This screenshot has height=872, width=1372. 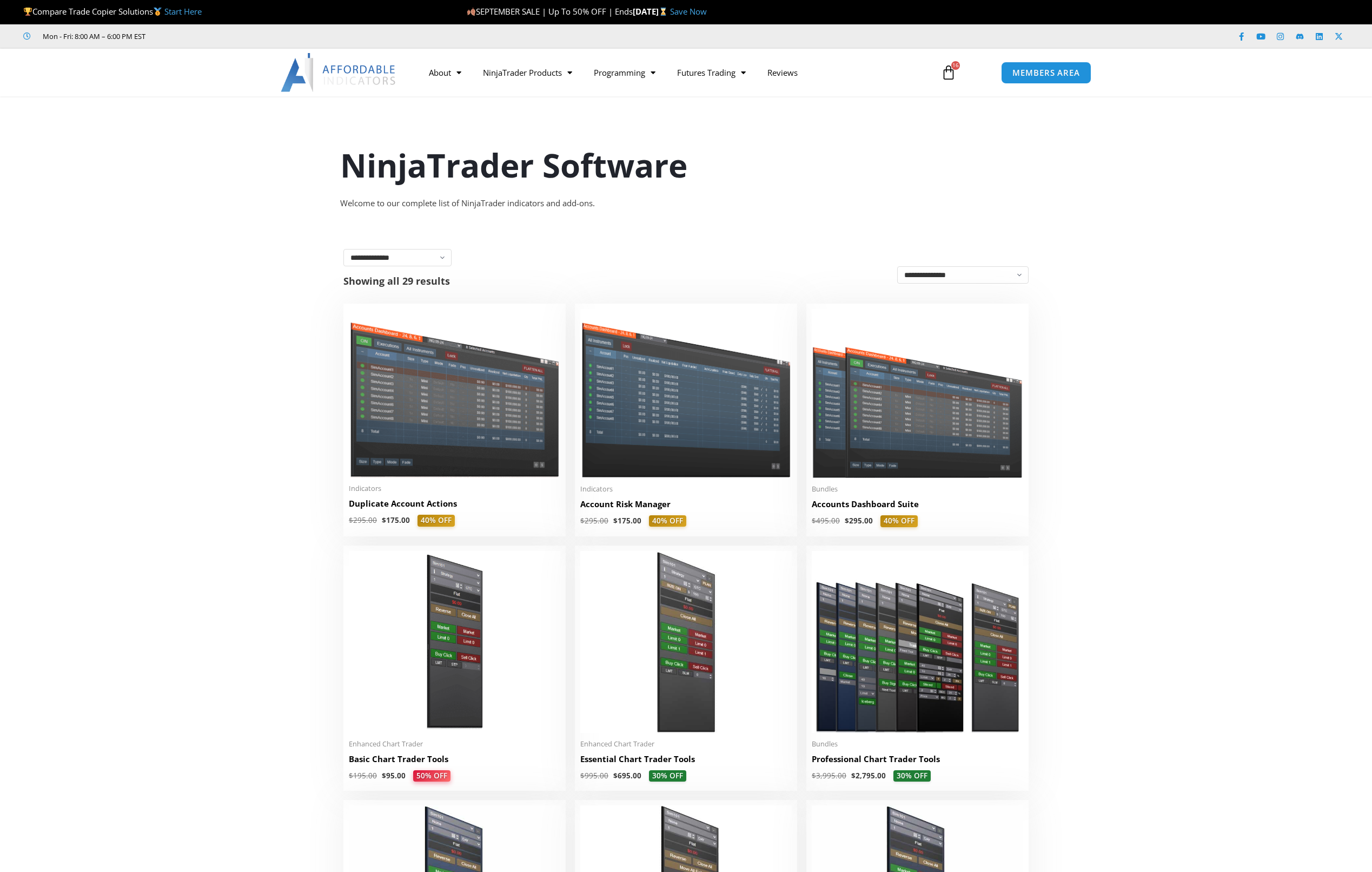 What do you see at coordinates (396, 281) in the screenshot?
I see `p: Showing all 29 results` at bounding box center [396, 281].